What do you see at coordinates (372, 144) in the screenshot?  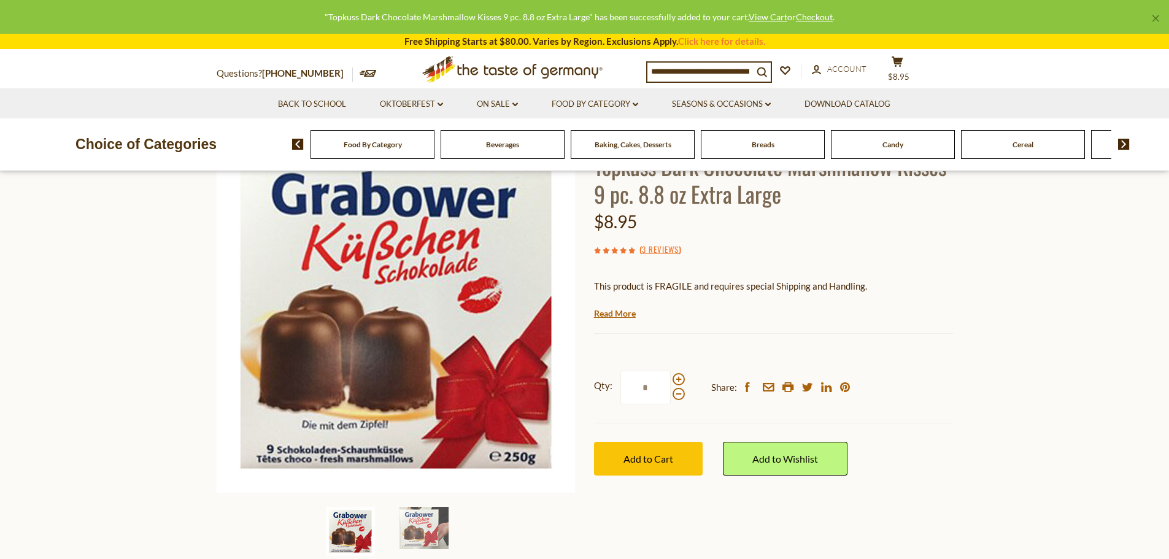 I see `span: Food By Category` at bounding box center [372, 144].